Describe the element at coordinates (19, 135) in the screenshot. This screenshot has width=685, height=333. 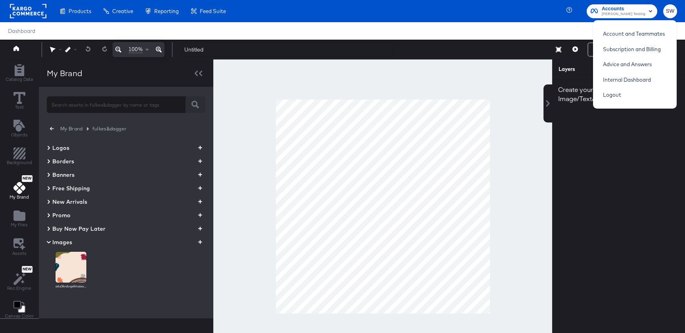
I see `span: Objects` at that location.